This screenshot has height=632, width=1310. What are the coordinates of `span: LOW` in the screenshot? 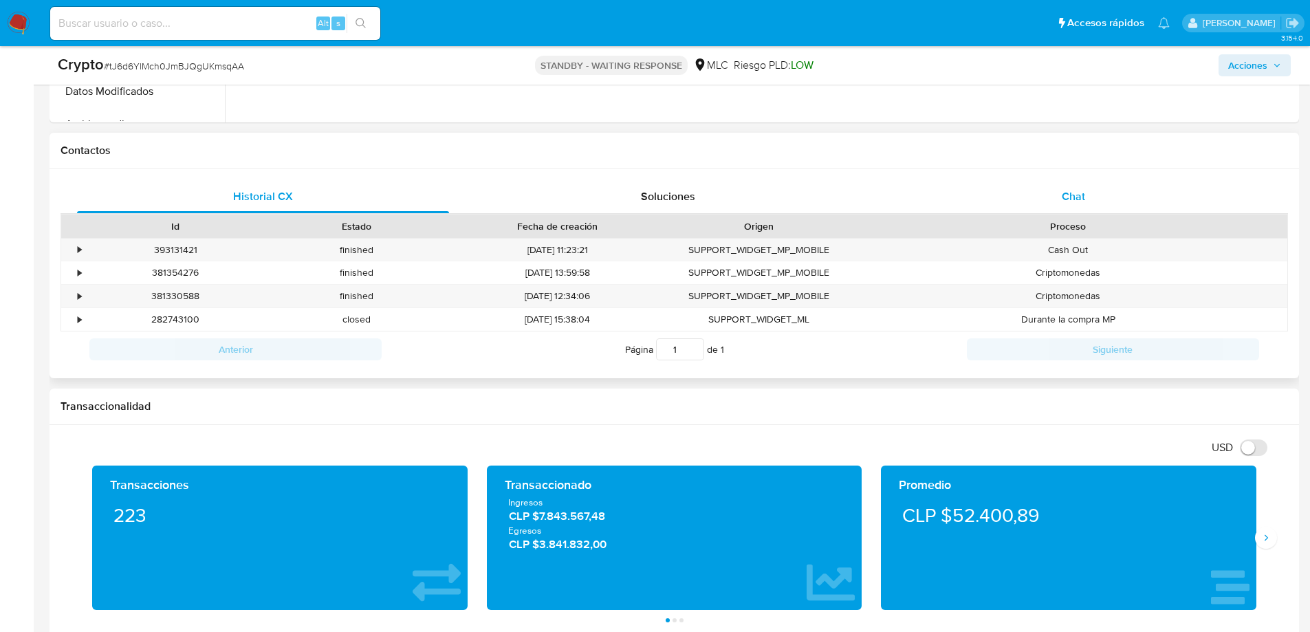 It's located at (802, 65).